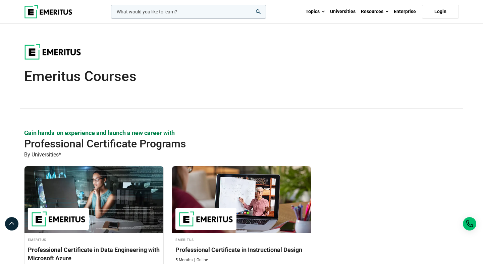  What do you see at coordinates (241, 250) in the screenshot?
I see `h3: Professional Certificate in Instructional Design` at bounding box center [241, 250].